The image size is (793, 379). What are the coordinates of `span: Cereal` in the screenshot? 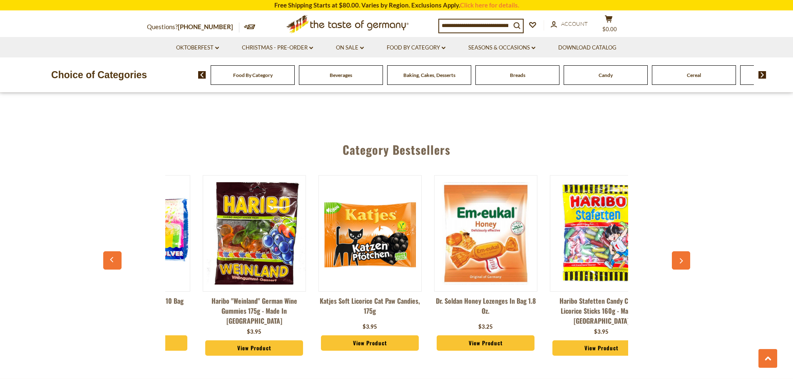 It's located at (694, 75).